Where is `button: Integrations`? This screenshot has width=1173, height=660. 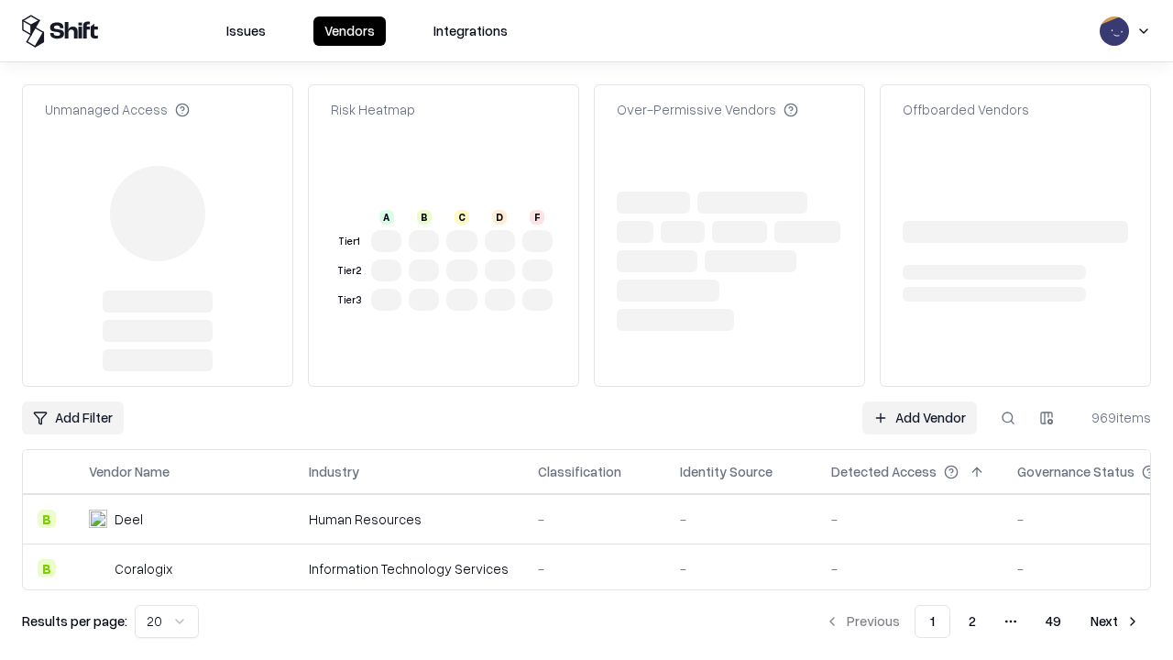 button: Integrations is located at coordinates (470, 31).